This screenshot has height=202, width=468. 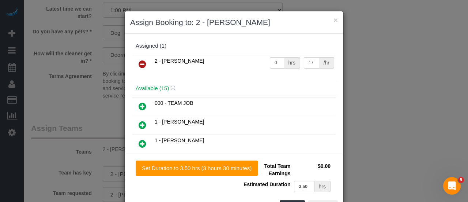 I want to click on button: Set Duration to 3.50 hrs (3 hours 30 minutes), so click(x=197, y=168).